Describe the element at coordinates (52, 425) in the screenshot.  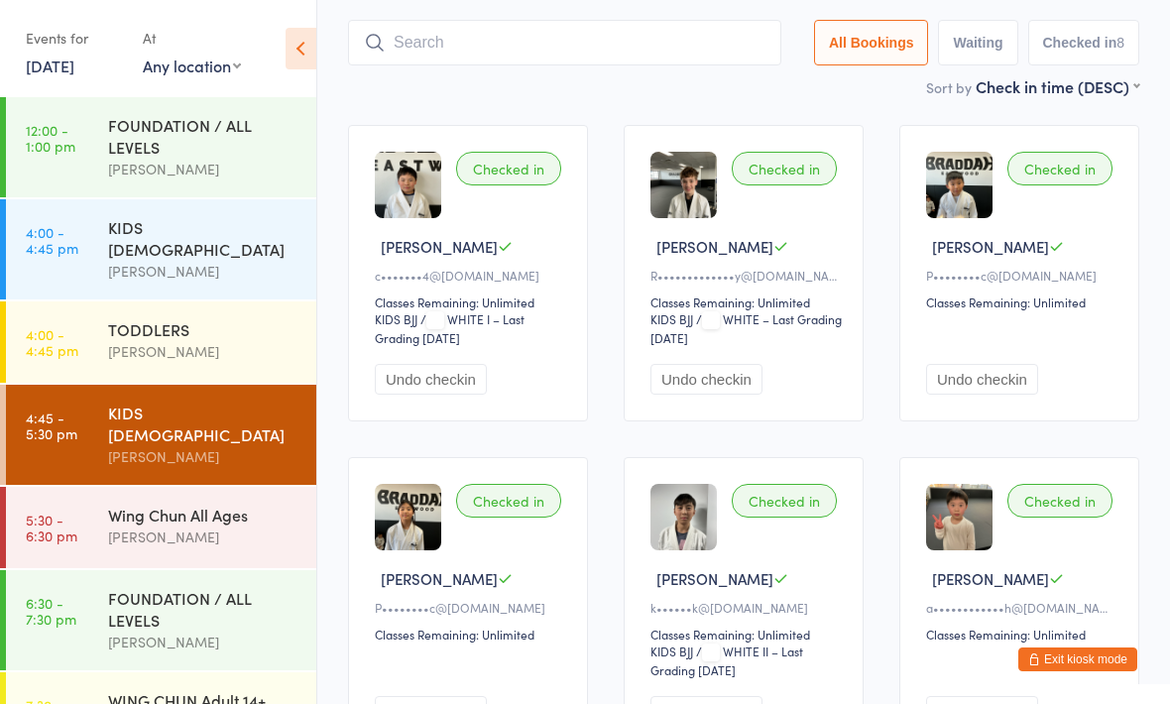
I see `time: 4:45 - 5:30 pm` at that location.